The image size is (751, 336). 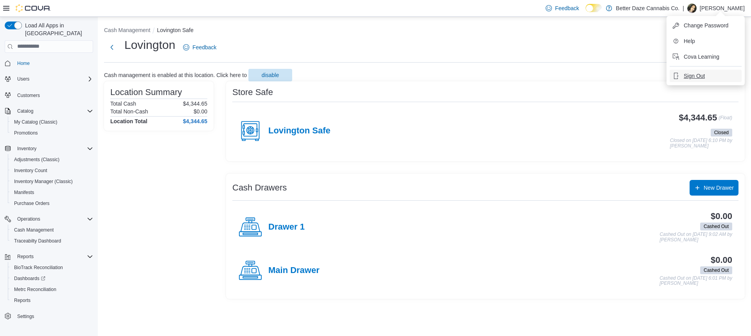 I want to click on a: Settings, so click(x=25, y=316).